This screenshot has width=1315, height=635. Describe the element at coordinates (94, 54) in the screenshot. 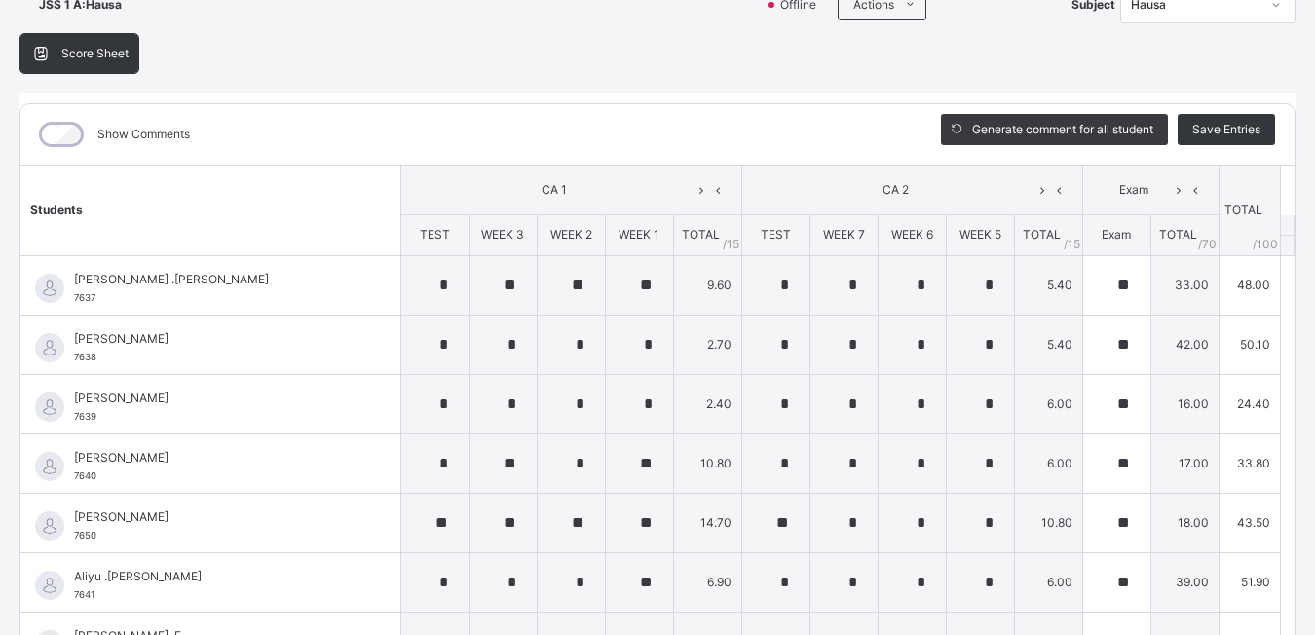

I see `span: Score Sheet` at that location.